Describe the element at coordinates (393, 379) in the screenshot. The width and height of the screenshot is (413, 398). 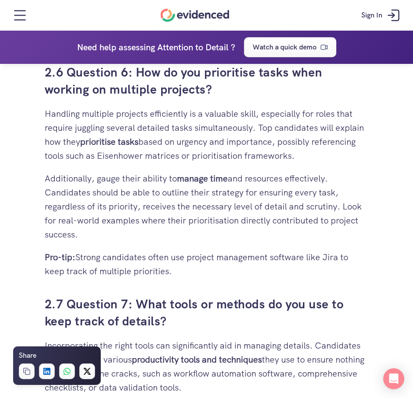
I see `div: Open Intercom Messenger` at that location.